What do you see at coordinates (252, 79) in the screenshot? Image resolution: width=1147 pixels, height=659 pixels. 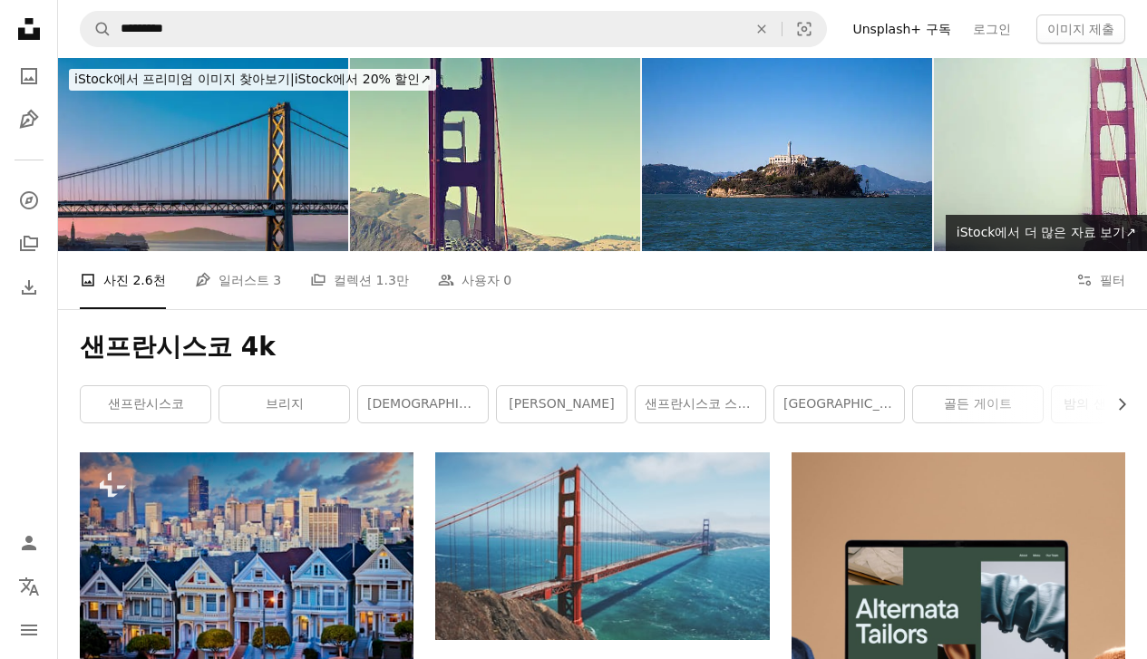 I see `span: iStock에서 20% 할인 ↗` at bounding box center [252, 79].